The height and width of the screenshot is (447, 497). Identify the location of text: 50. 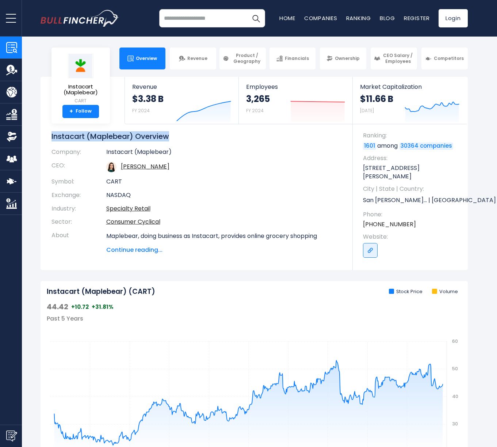
(455, 368).